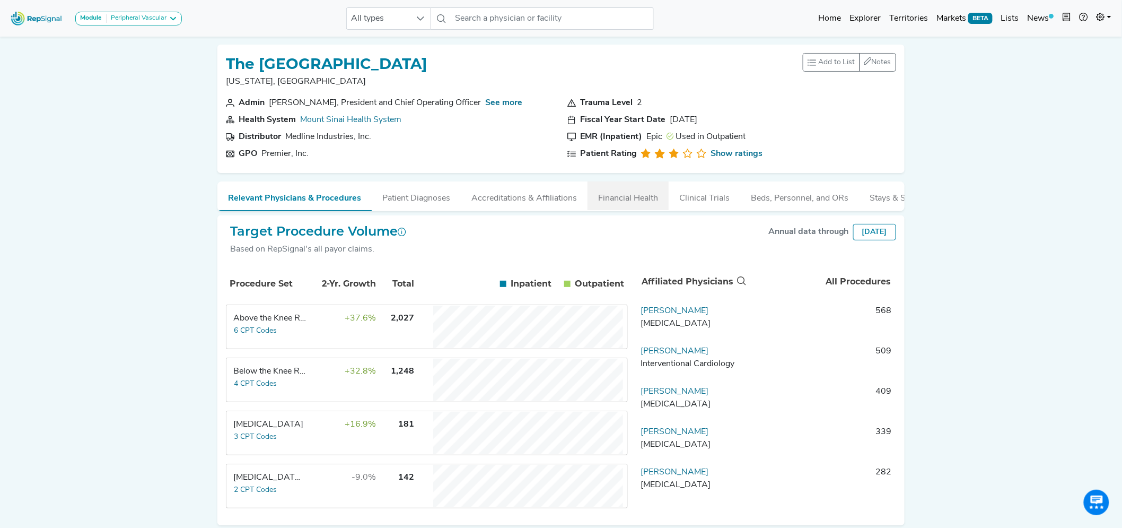 Image resolution: width=1122 pixels, height=528 pixels. Describe the element at coordinates (822, 482) in the screenshot. I see `td: 282` at that location.